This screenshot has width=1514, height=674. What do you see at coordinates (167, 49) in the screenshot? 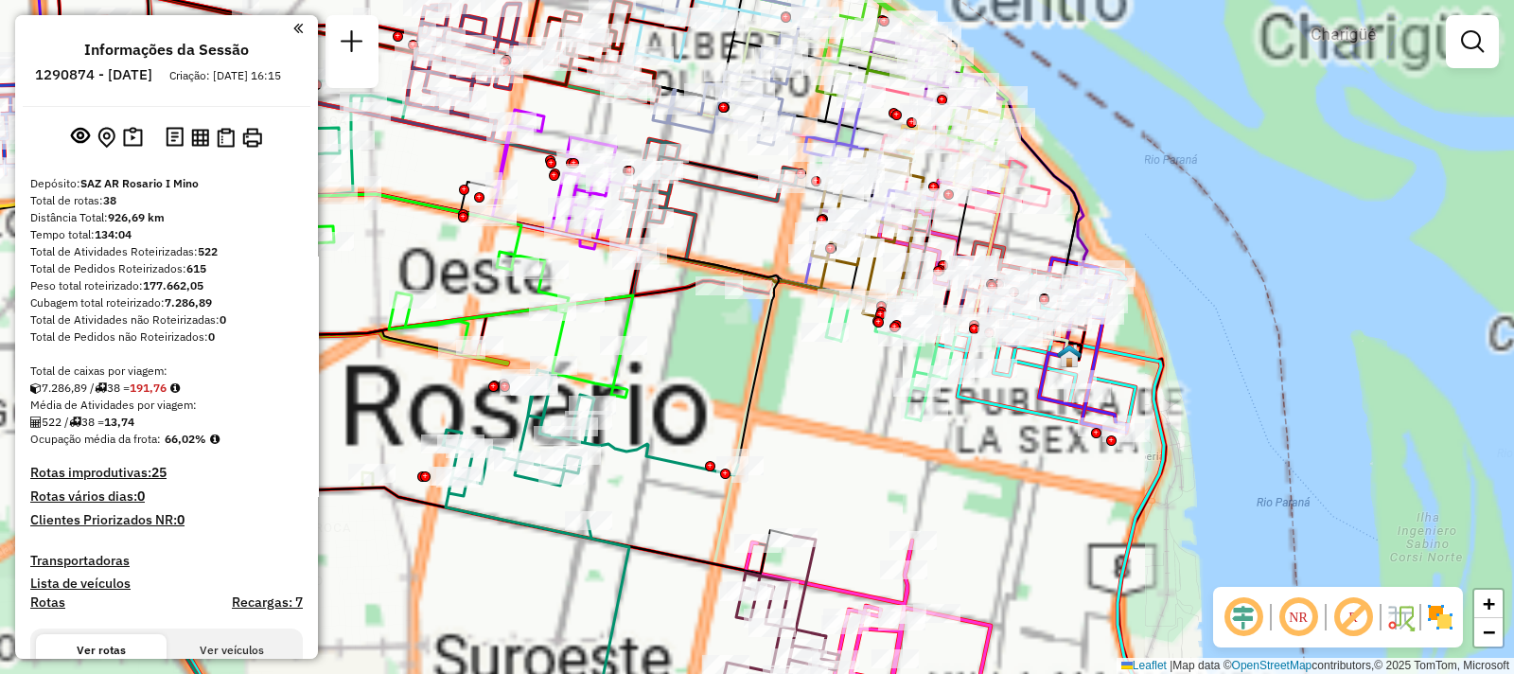
I see `h4: Informações da Sessão` at bounding box center [167, 49].